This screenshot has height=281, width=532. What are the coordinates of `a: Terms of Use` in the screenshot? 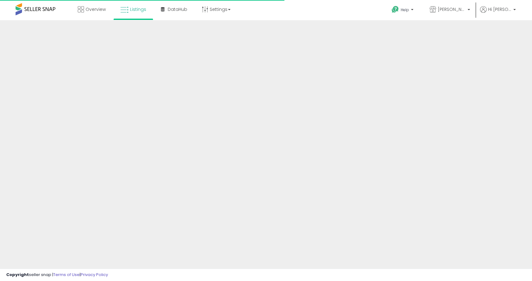 It's located at (66, 275).